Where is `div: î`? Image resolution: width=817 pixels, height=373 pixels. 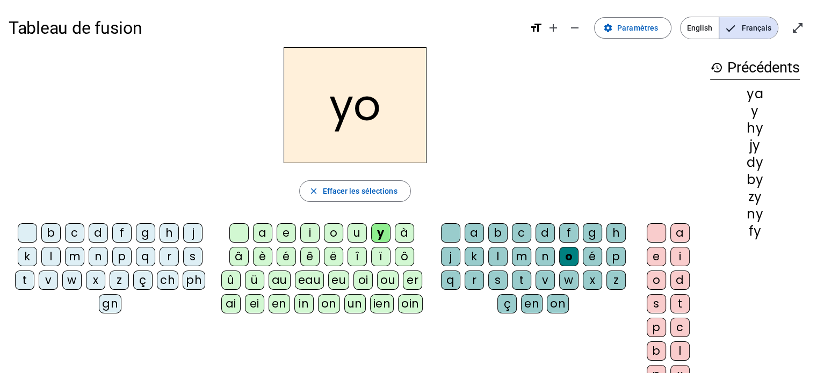
div: î is located at coordinates (357, 257).